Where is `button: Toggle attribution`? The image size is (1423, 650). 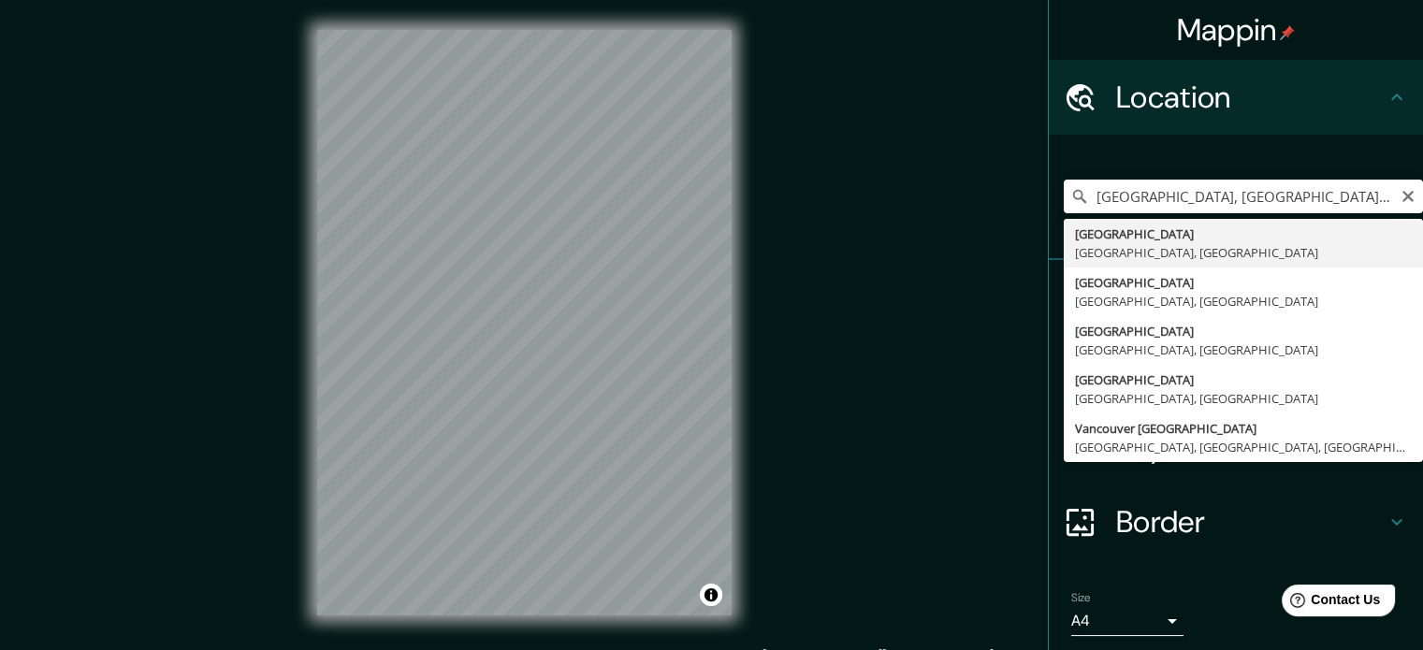
button: Toggle attribution is located at coordinates (711, 595).